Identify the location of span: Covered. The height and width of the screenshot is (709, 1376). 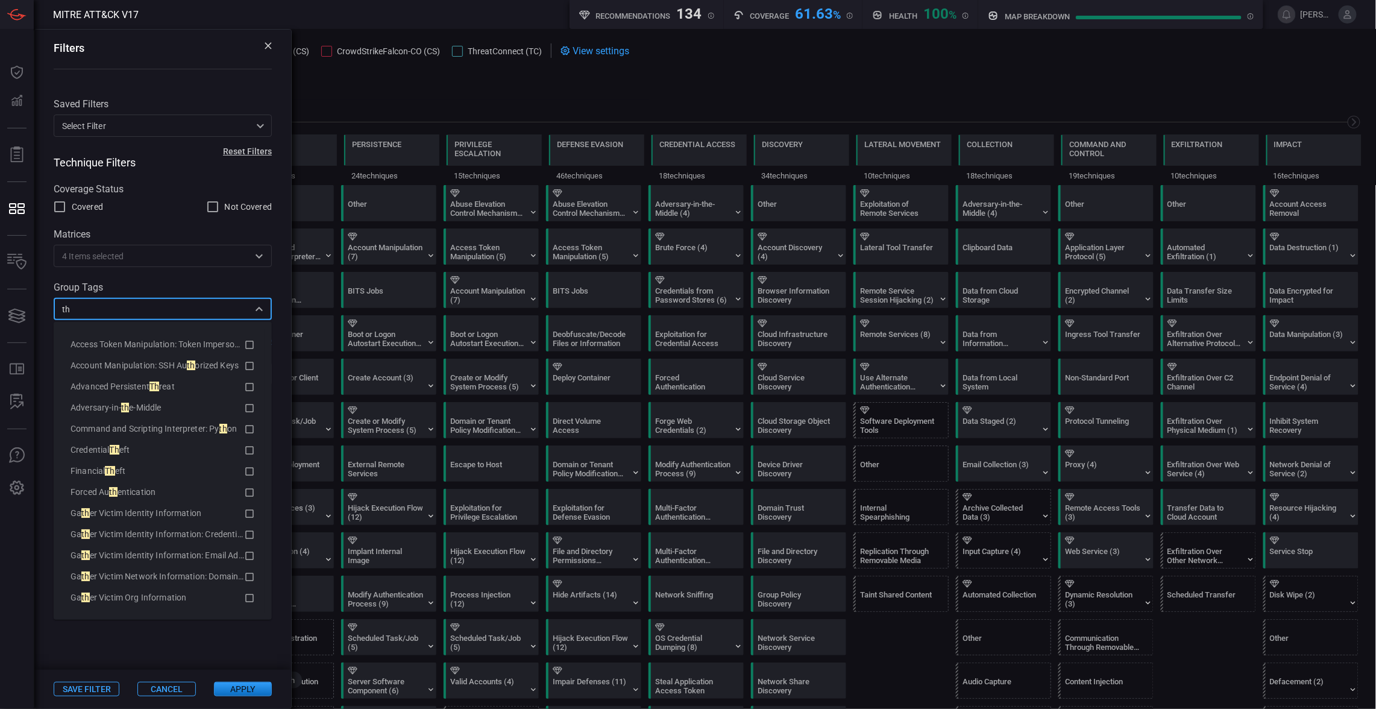
(87, 207).